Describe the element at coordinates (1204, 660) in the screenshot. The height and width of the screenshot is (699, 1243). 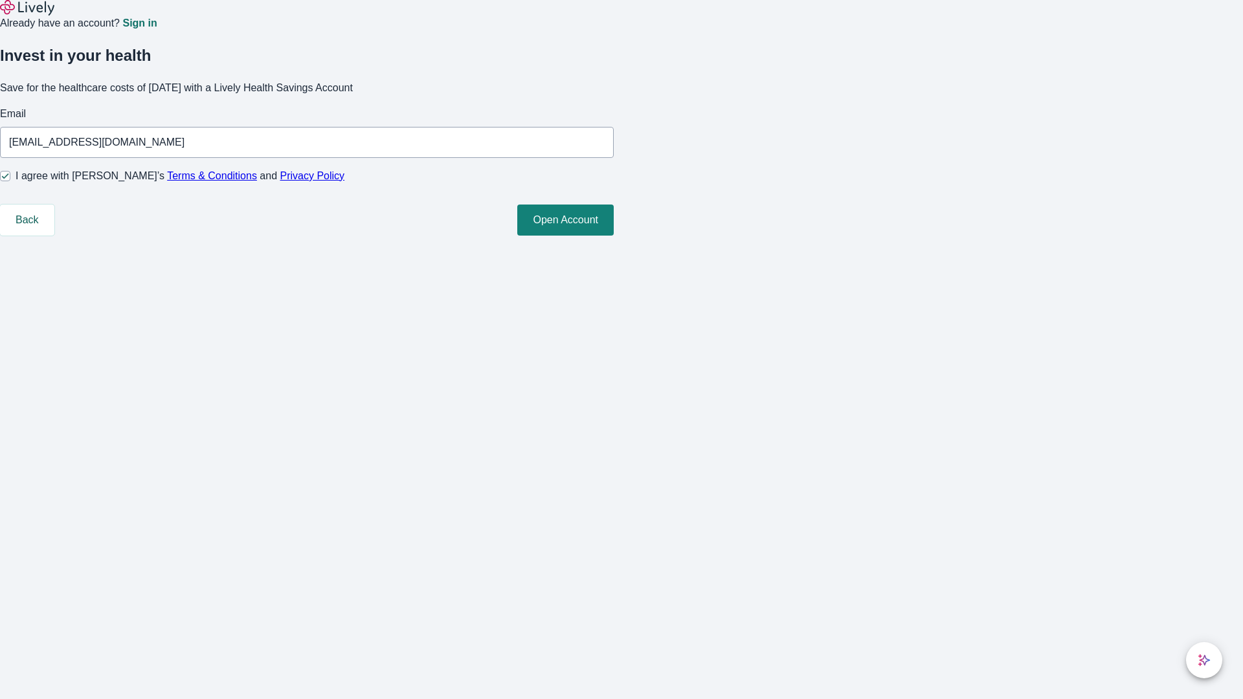
I see `svg: Lively AI Assistant` at that location.